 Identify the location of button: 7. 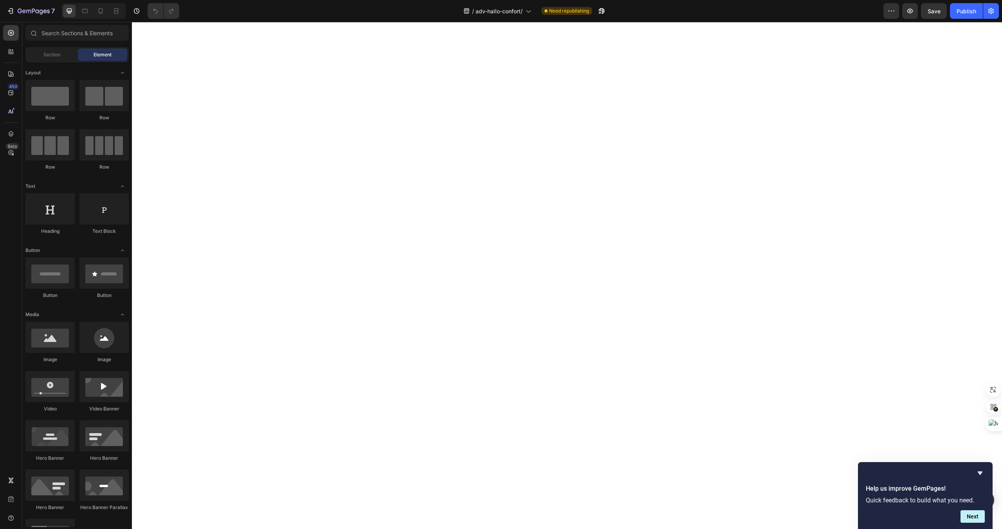
(31, 11).